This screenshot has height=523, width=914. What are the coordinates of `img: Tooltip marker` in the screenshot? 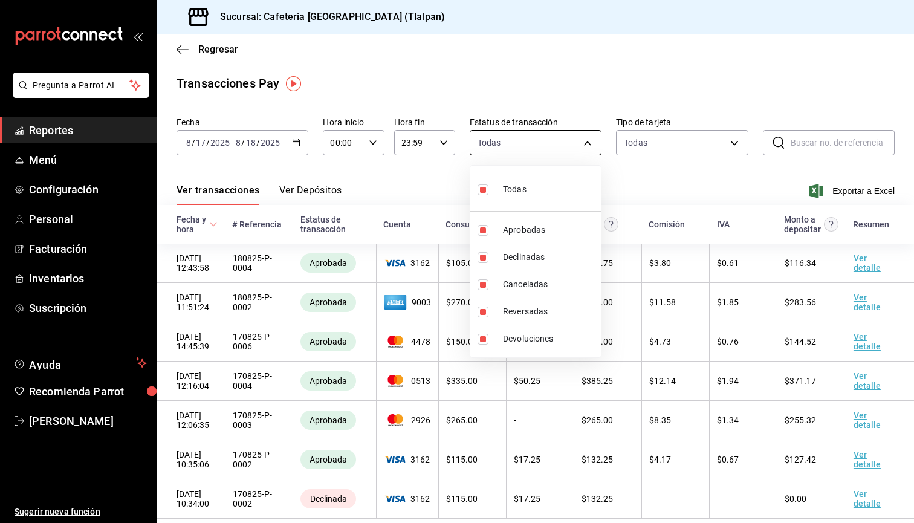 It's located at (293, 83).